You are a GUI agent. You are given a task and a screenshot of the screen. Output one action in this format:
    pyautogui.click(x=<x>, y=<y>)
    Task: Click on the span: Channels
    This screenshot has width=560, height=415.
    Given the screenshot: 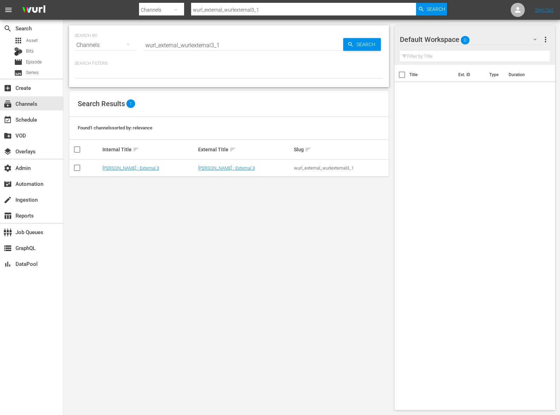 What is the action you would take?
    pyautogui.click(x=8, y=104)
    